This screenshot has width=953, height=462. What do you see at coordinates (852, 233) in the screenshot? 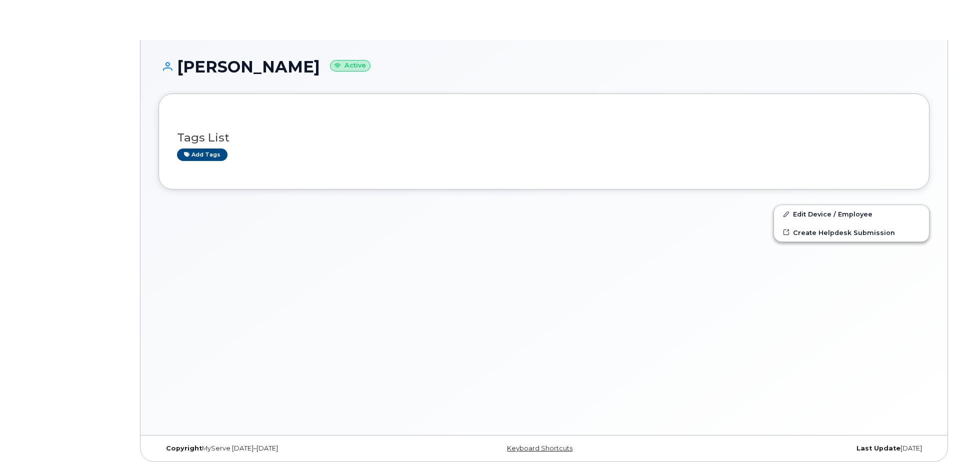
I see `a: Create Helpdesk Submission` at bounding box center [852, 233].